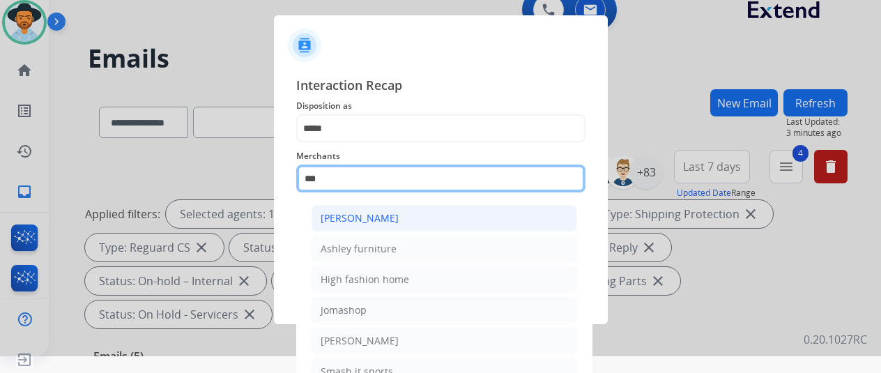 The image size is (881, 373). What do you see at coordinates (440, 156) in the screenshot?
I see `span: Merchants` at bounding box center [440, 156].